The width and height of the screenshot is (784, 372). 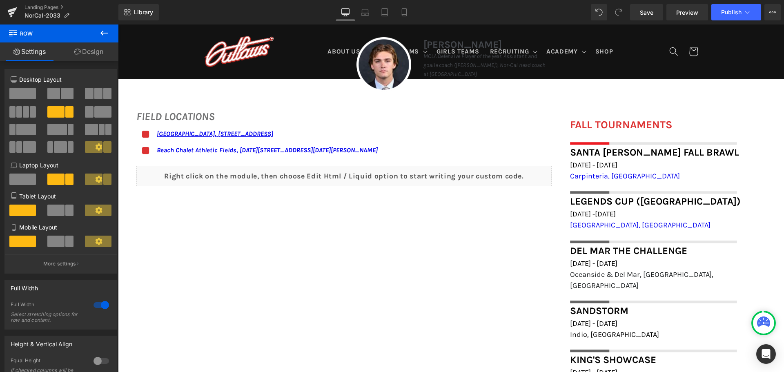 I want to click on button: More settings, so click(x=61, y=263).